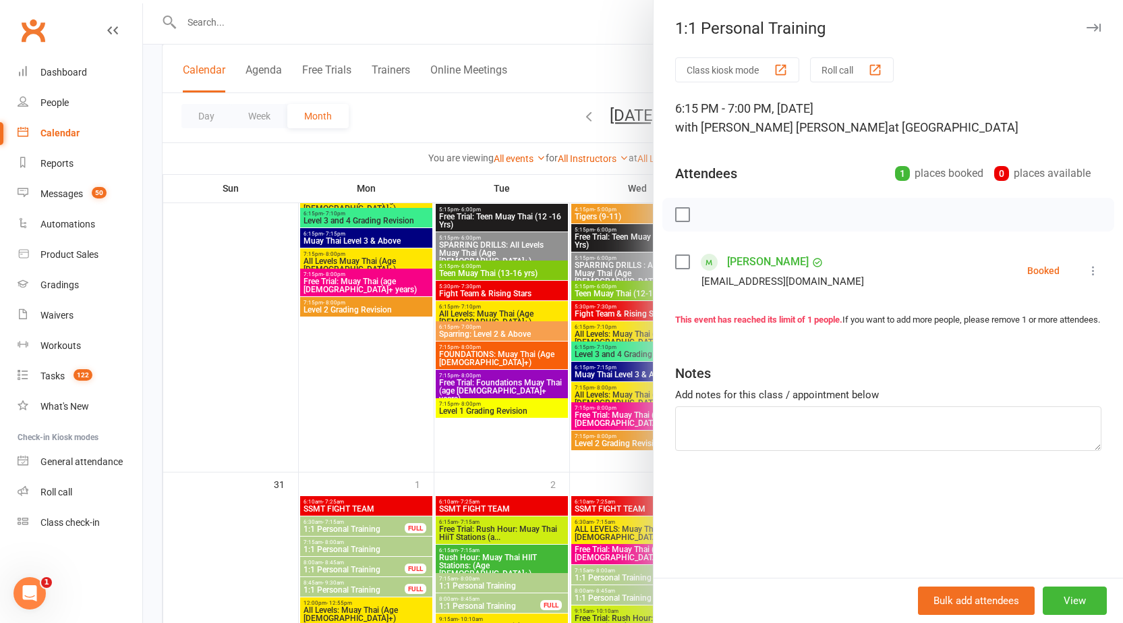 This screenshot has height=623, width=1123. I want to click on div: 0, so click(1002, 173).